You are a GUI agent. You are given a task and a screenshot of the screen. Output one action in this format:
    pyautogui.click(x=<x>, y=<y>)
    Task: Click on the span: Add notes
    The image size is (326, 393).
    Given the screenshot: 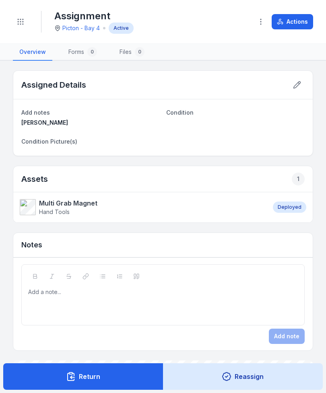 What is the action you would take?
    pyautogui.click(x=35, y=112)
    